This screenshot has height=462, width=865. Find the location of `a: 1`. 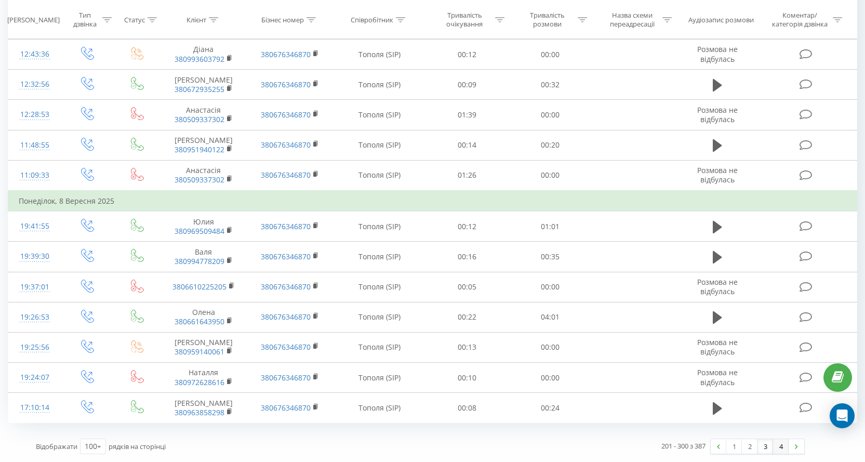

a: 1 is located at coordinates (734, 446).